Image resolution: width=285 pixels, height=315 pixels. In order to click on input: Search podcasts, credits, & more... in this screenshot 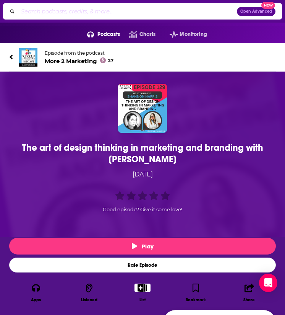, I will do `click(127, 11)`.